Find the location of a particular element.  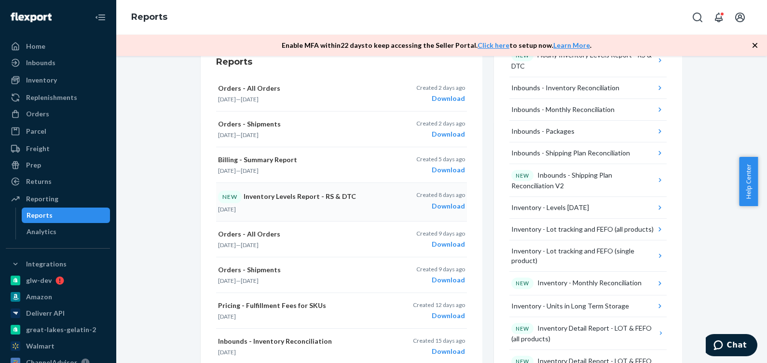

button: NEWInventory - Monthly Reconciliation is located at coordinates (588, 283).